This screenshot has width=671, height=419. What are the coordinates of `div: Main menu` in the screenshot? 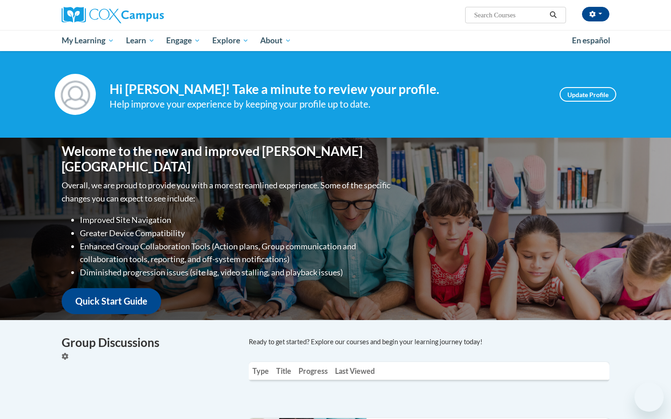 It's located at (335, 41).